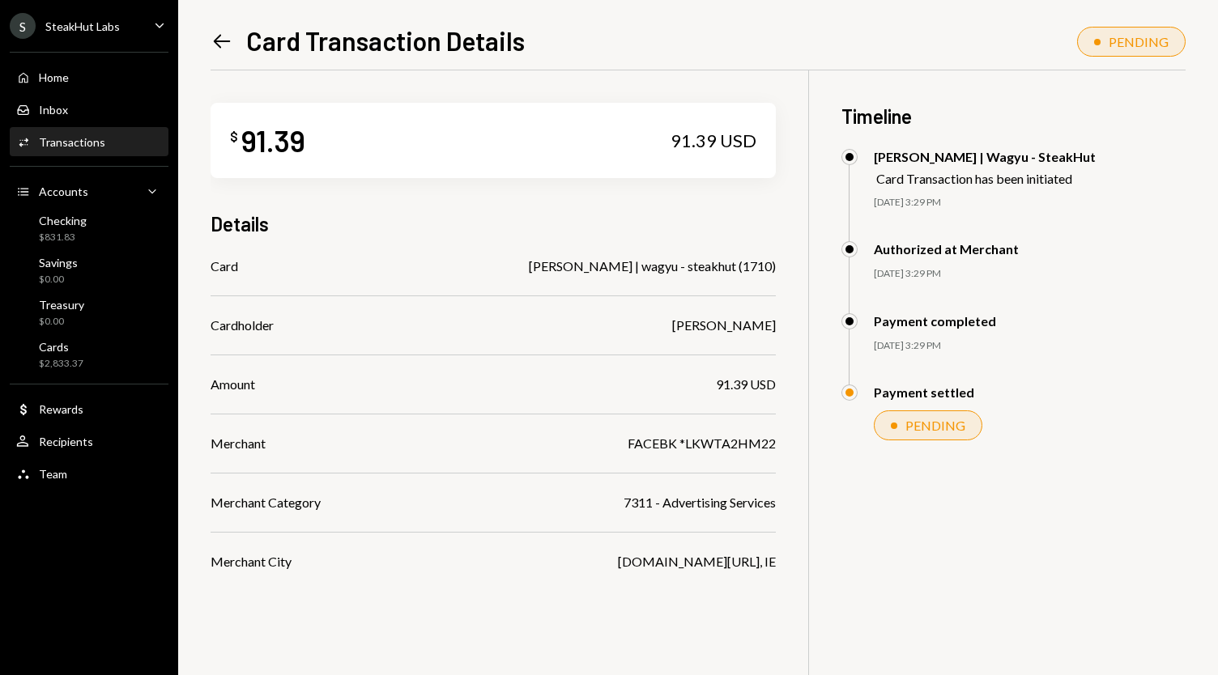 Image resolution: width=1218 pixels, height=675 pixels. I want to click on div: Inbox, so click(53, 109).